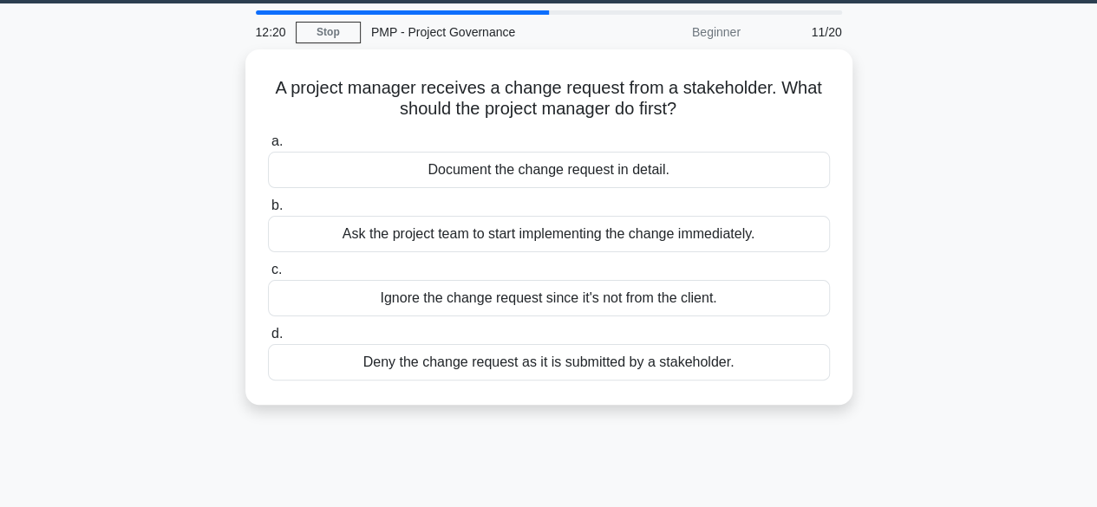 Image resolution: width=1097 pixels, height=507 pixels. I want to click on span: d., so click(277, 333).